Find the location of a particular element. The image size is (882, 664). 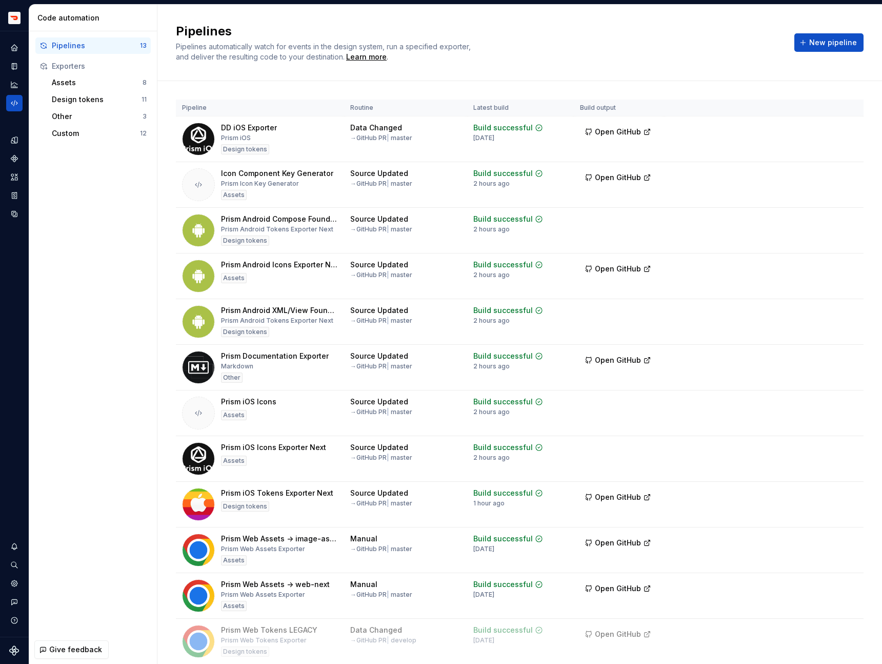

div: 3 is located at coordinates (145, 116).